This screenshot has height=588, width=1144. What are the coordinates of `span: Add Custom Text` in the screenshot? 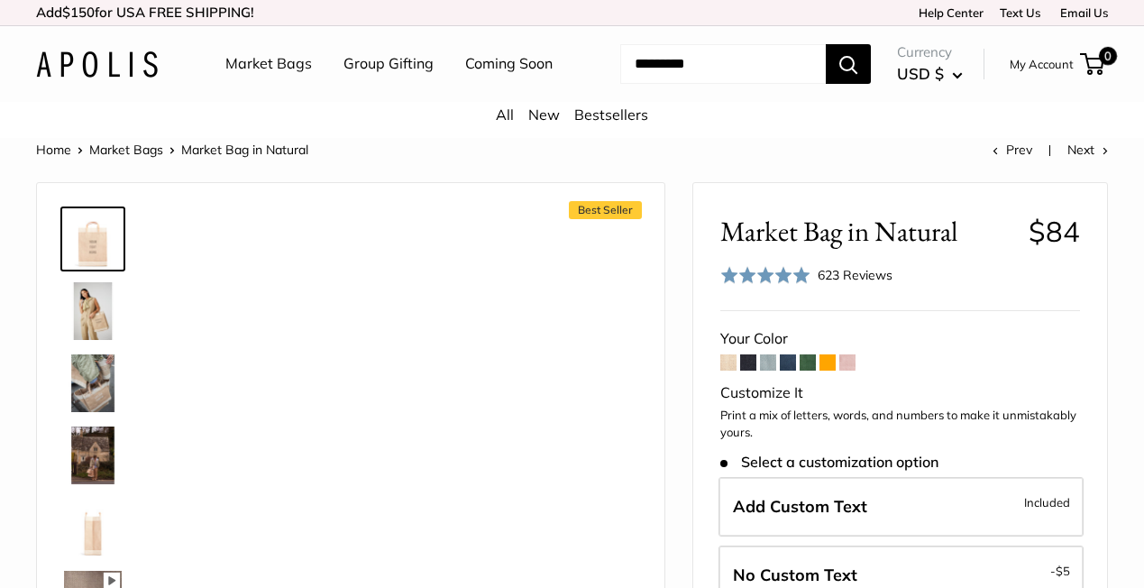 It's located at (799, 506).